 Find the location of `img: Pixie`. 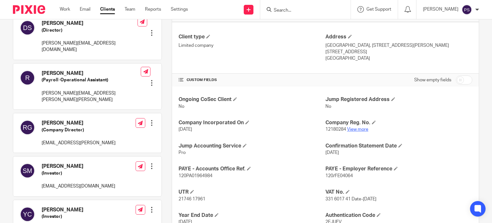

img: Pixie is located at coordinates (29, 9).